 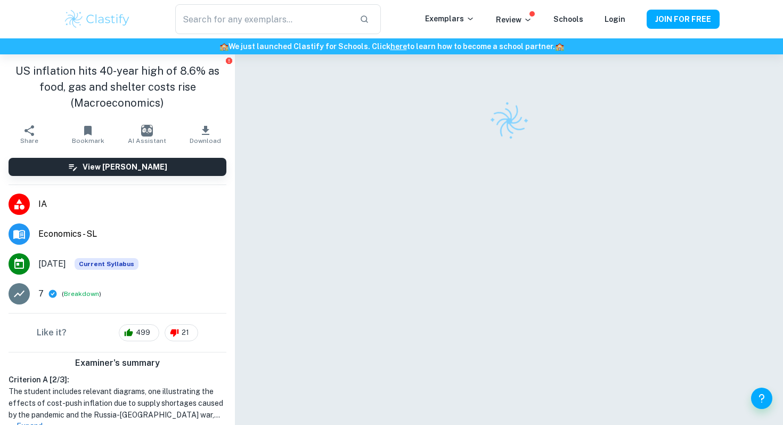 What do you see at coordinates (97, 19) in the screenshot?
I see `a: Clastify logo` at bounding box center [97, 19].